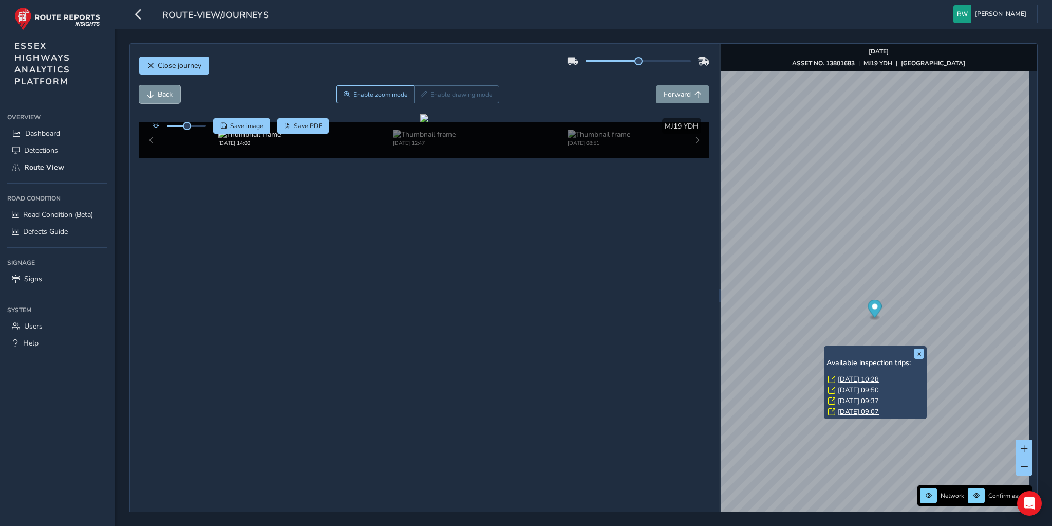 The image size is (1052, 526). What do you see at coordinates (919, 353) in the screenshot?
I see `button: x` at bounding box center [919, 353].